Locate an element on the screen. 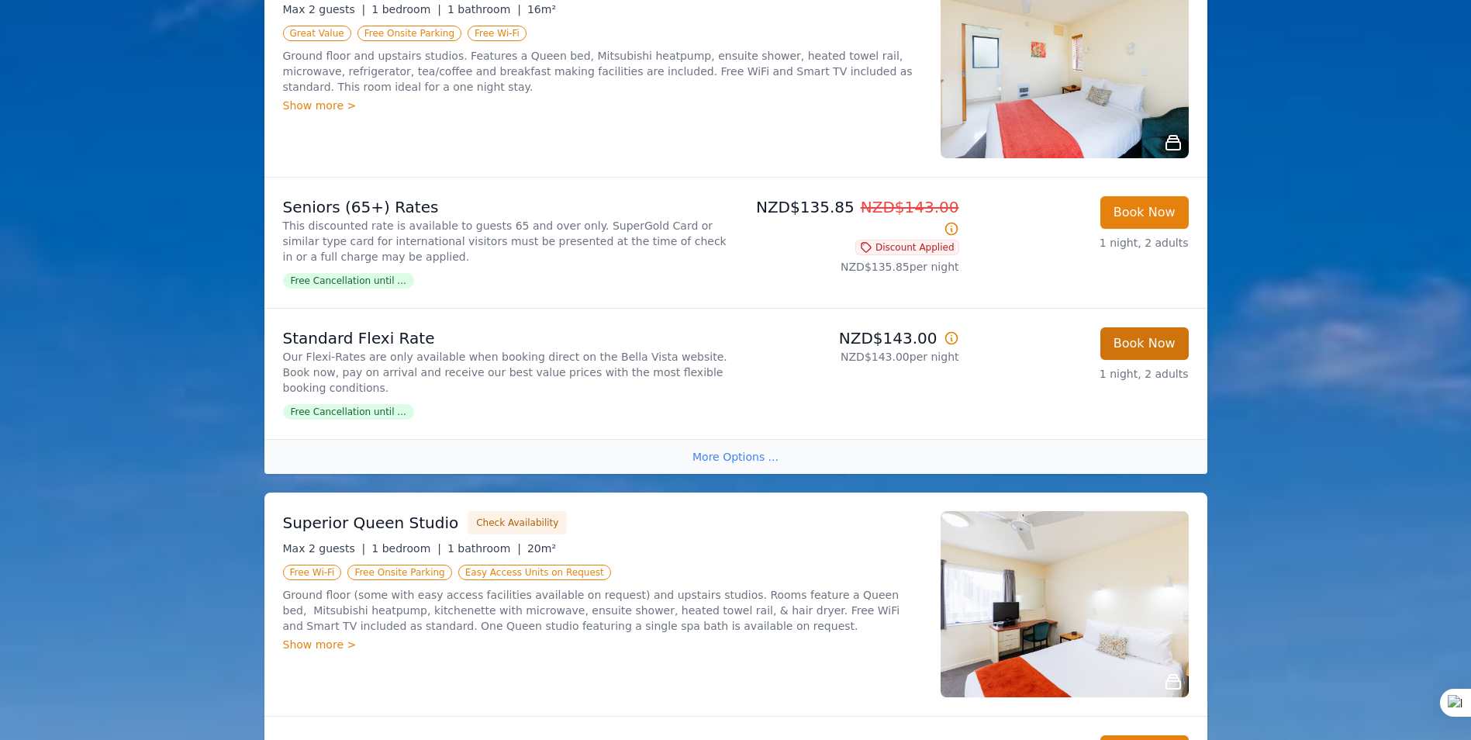 The height and width of the screenshot is (740, 1471). p: NZD$143.00 per night is located at coordinates (851, 357).